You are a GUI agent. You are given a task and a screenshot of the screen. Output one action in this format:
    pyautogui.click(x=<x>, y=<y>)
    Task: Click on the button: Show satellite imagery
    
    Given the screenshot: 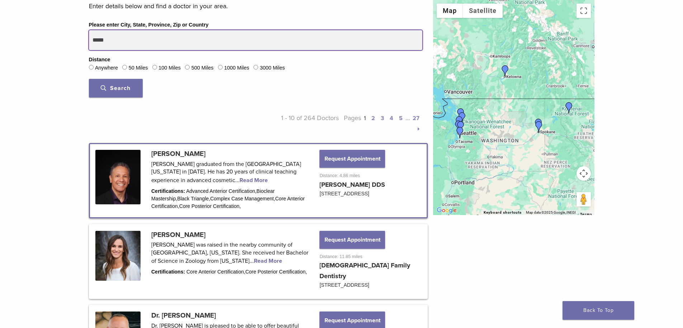 What is the action you would take?
    pyautogui.click(x=482, y=11)
    